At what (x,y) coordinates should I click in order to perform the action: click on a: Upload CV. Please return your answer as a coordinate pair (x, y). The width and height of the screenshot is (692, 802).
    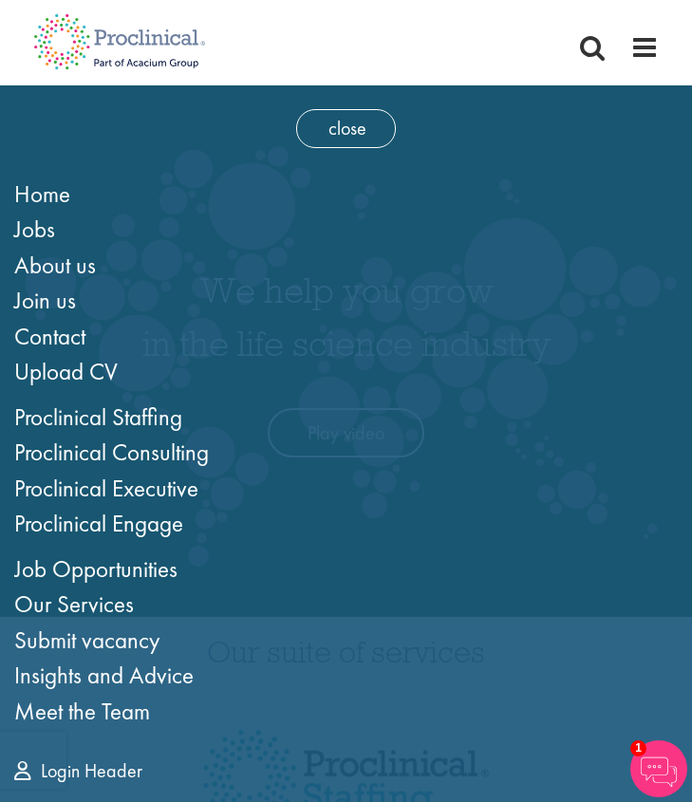
    Looking at the image, I should click on (65, 371).